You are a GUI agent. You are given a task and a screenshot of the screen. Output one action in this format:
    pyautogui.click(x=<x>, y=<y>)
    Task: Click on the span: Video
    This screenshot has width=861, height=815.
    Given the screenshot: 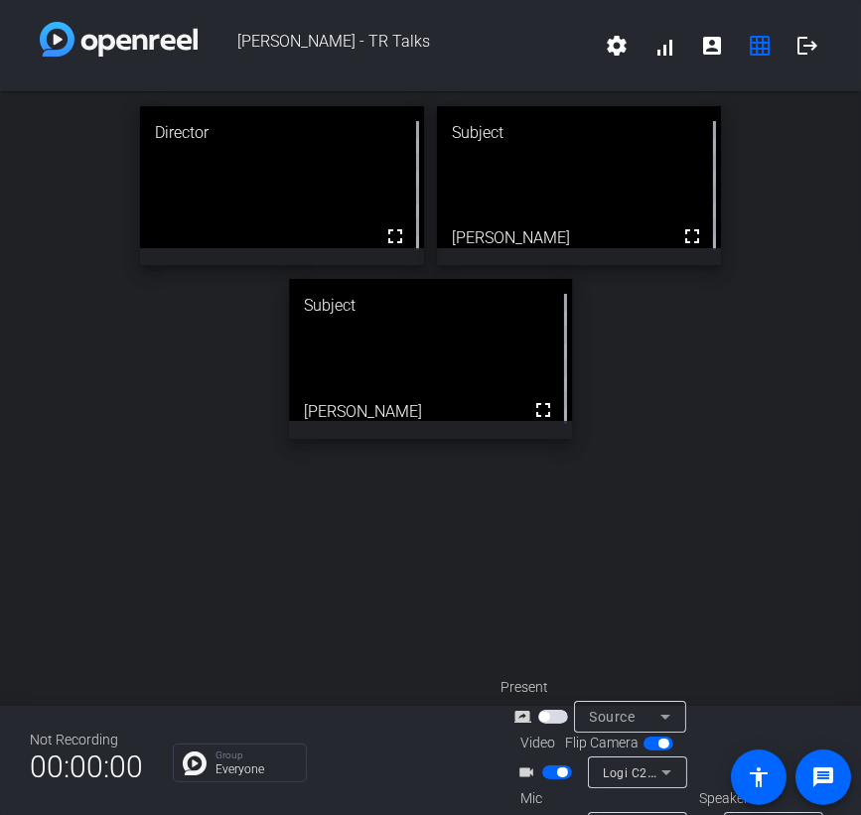 What is the action you would take?
    pyautogui.click(x=537, y=743)
    